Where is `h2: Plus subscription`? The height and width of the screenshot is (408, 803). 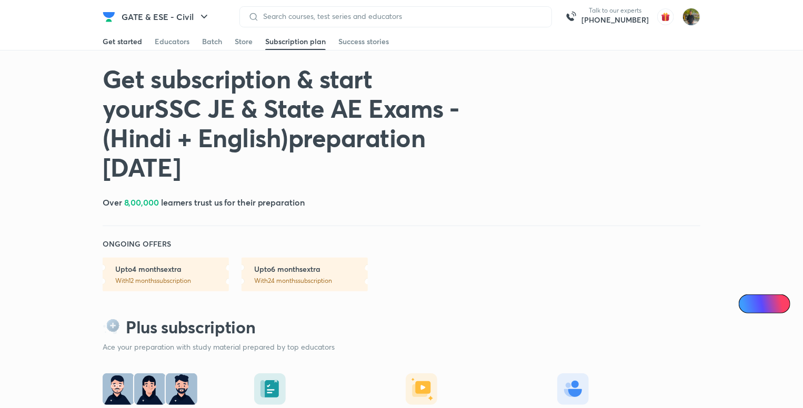
h2: Plus subscription is located at coordinates (190, 327).